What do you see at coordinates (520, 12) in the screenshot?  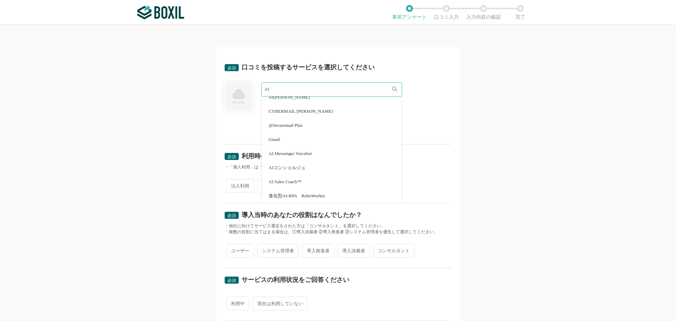 I see `li: 完了` at bounding box center [520, 12].